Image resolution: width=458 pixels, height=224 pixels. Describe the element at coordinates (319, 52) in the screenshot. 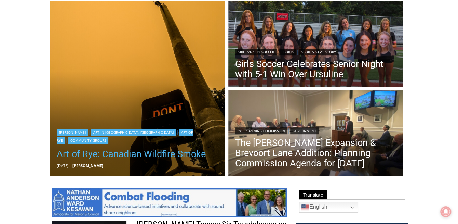

I see `a: Sports Game Story` at that location.